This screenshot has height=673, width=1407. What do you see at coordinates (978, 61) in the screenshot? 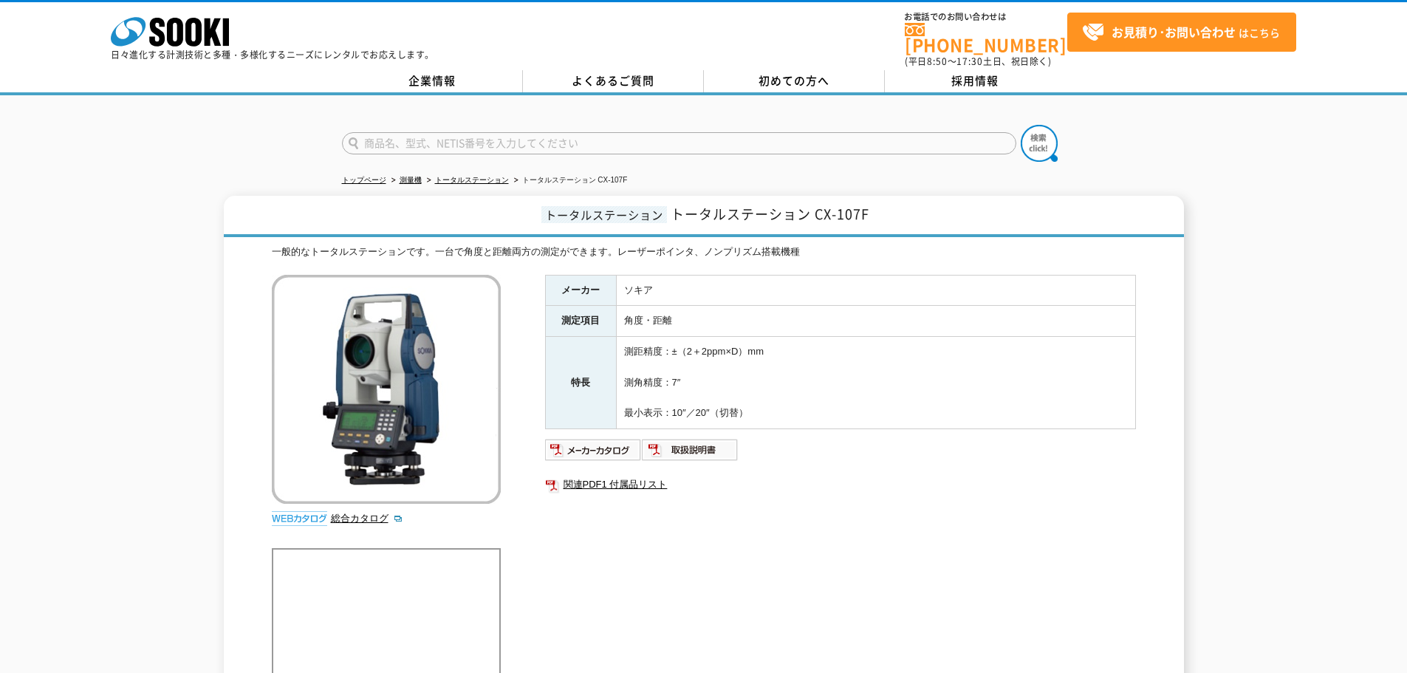
I see `span: (平日 ～ 土日、祝日除く)` at bounding box center [978, 61].